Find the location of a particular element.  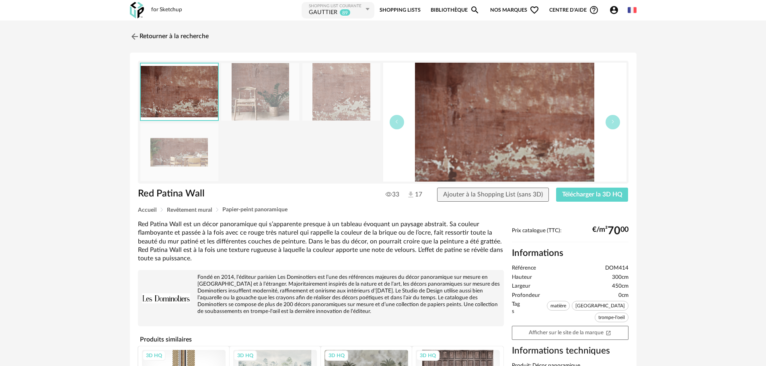

div: Fondé en 2014, l’éditeur parisien Les Dominotiers est l’une des références majeures du décor pano... is located at coordinates (321, 294).